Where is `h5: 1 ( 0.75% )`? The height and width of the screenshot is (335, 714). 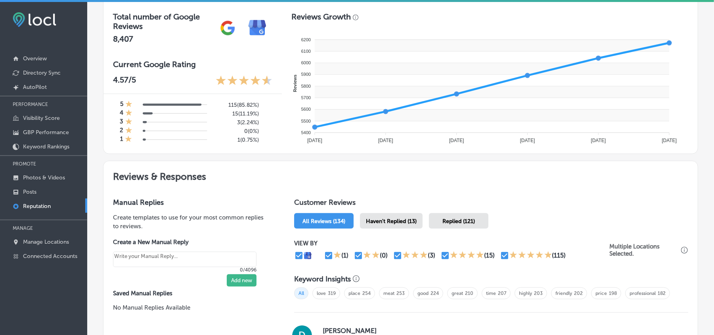
h5: 1 ( 0.75% ) is located at coordinates (236, 140).